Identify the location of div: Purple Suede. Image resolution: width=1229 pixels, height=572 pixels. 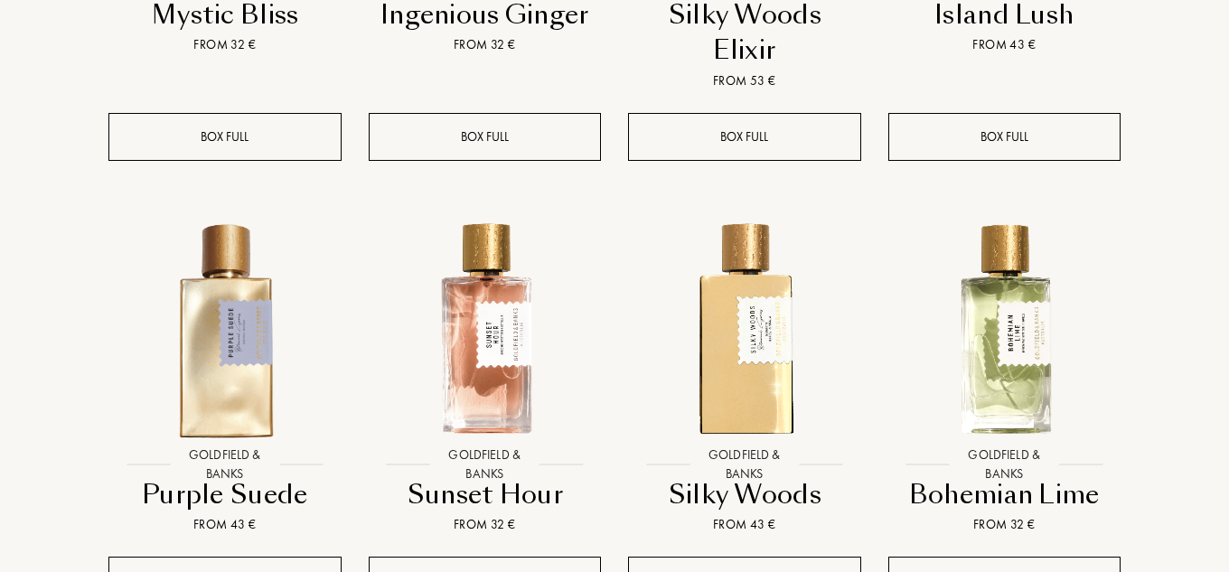
(225, 494).